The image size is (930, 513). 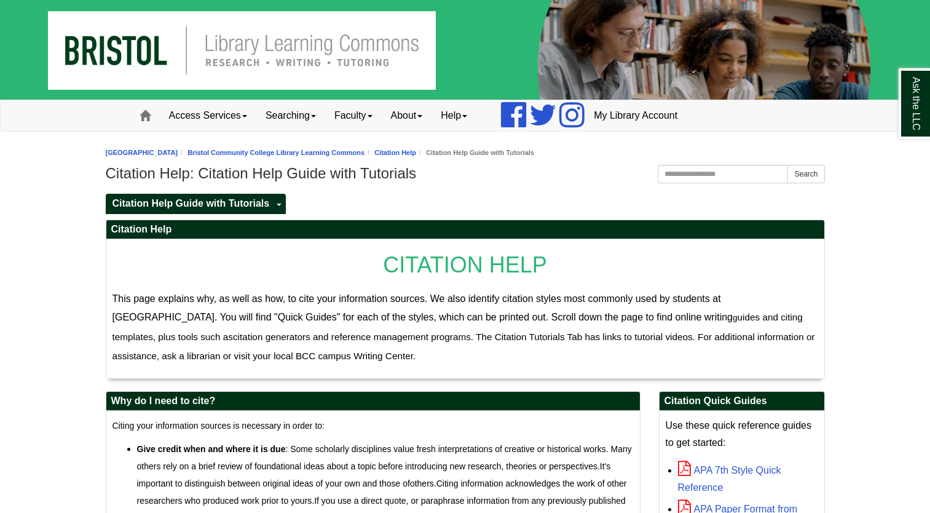 I want to click on span: CITATION HELP, so click(x=465, y=264).